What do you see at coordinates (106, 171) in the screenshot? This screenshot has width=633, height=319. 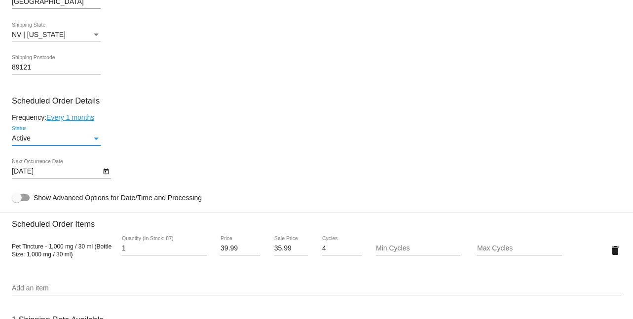 I see `button: Open calendar` at bounding box center [106, 171].